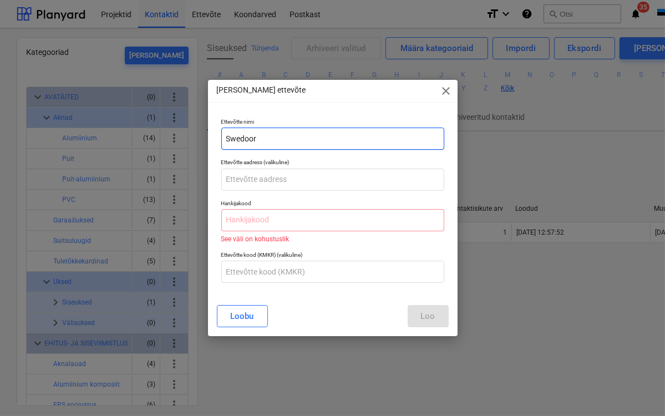  Describe the element at coordinates (447, 91) in the screenshot. I see `span: close` at that location.